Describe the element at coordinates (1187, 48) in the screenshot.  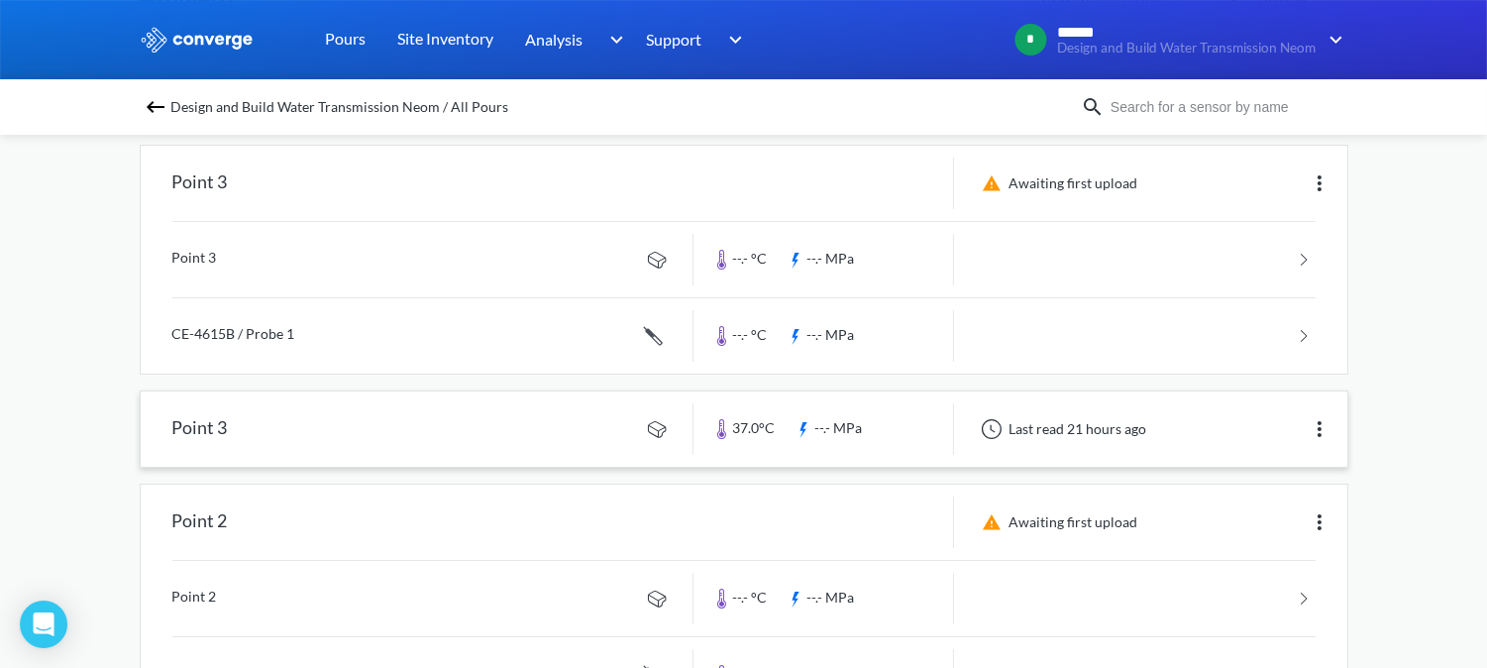
I see `span: Design and Build Water Transmission Neom` at that location.